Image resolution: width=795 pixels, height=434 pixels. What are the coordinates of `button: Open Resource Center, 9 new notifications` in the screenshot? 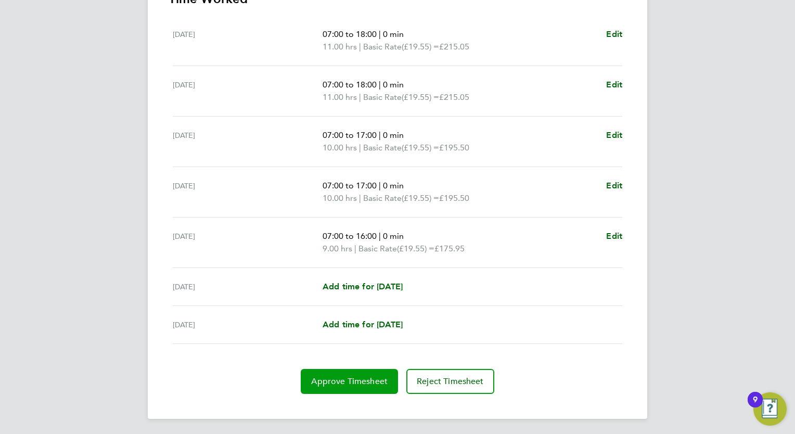 It's located at (770, 409).